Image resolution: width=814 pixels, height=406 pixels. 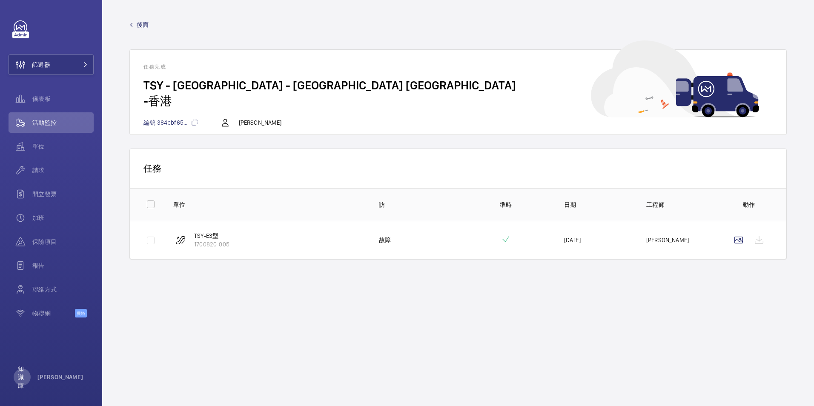 I want to click on span: 報告, so click(x=63, y=266).